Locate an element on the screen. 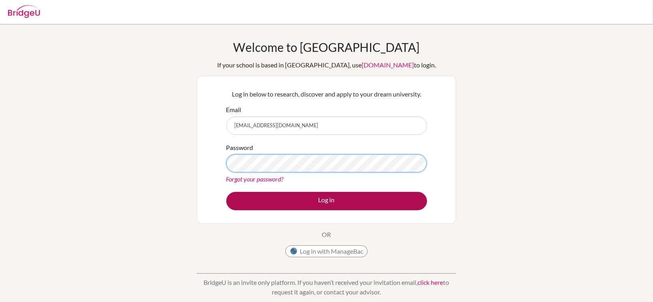 Image resolution: width=653 pixels, height=302 pixels. p: OR is located at coordinates (326, 235).